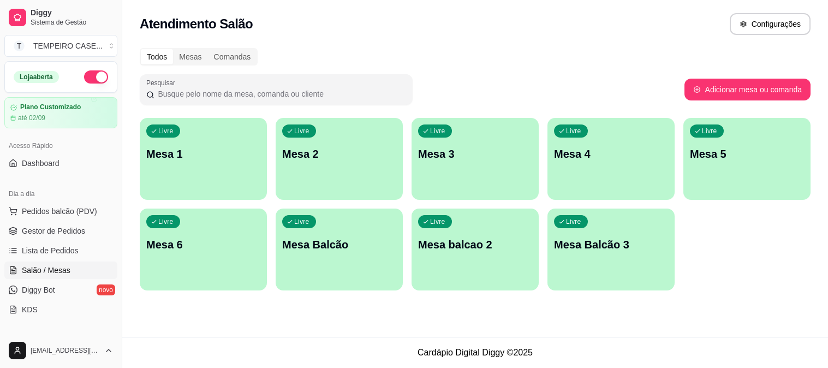 Image resolution: width=828 pixels, height=368 pixels. Describe the element at coordinates (157, 57) in the screenshot. I see `div: Todos` at that location.